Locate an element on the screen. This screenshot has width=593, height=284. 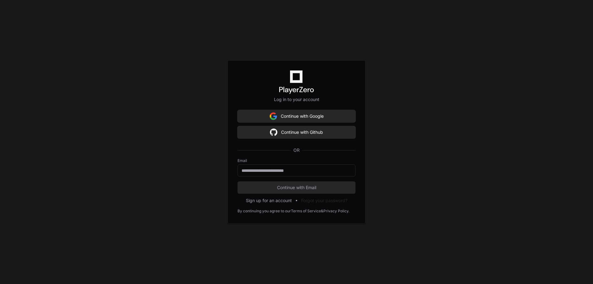
div: By continuing you agree to our is located at coordinates (264, 211).